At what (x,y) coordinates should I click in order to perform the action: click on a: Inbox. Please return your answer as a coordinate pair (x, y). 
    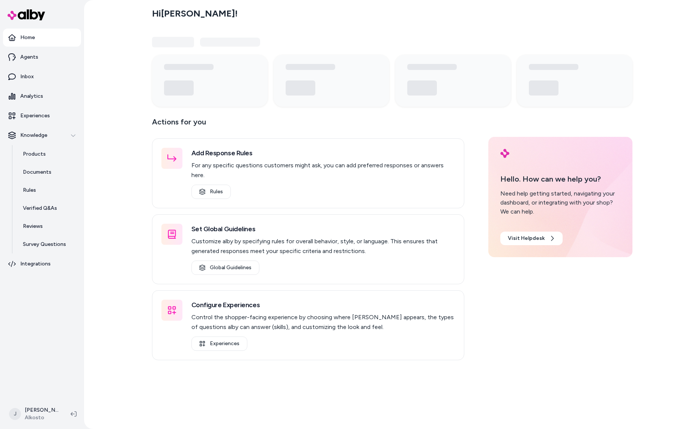
    Looking at the image, I should click on (42, 77).